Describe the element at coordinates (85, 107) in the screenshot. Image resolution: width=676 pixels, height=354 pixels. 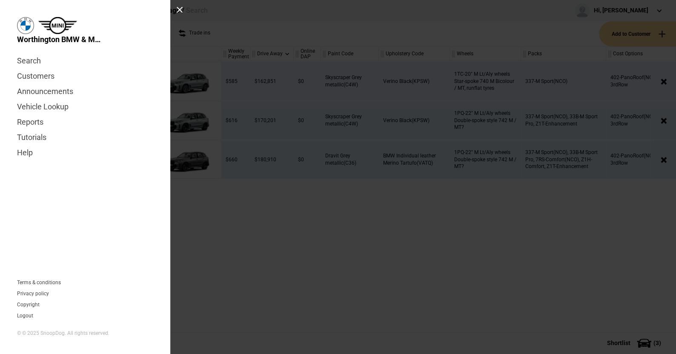
I see `a: Vehicle Lookup` at that location.